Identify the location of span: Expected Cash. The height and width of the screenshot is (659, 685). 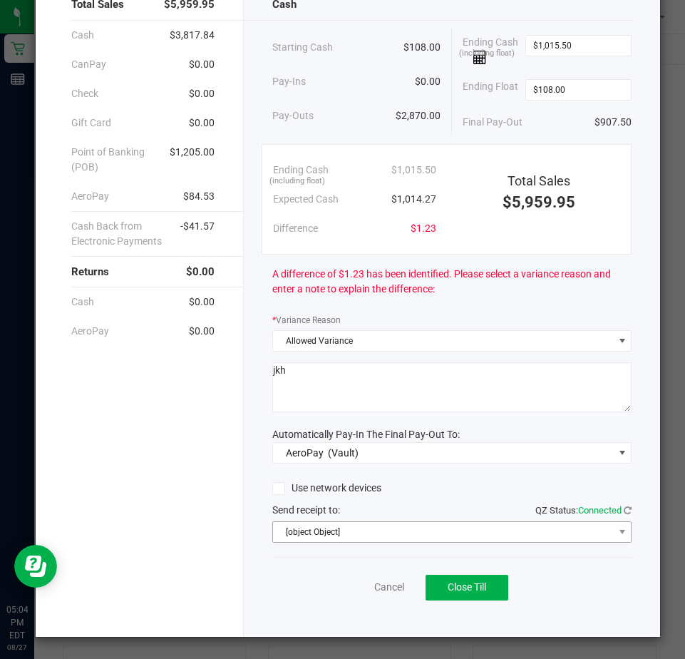
(306, 199).